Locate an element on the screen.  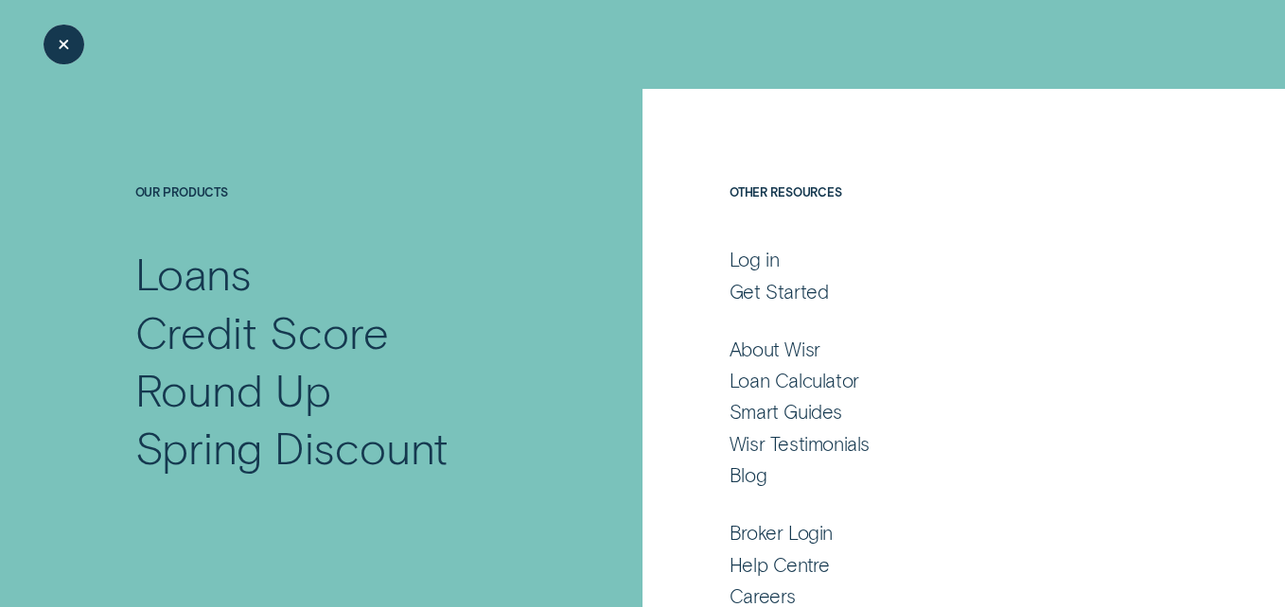
a: About Wisr is located at coordinates (939, 350).